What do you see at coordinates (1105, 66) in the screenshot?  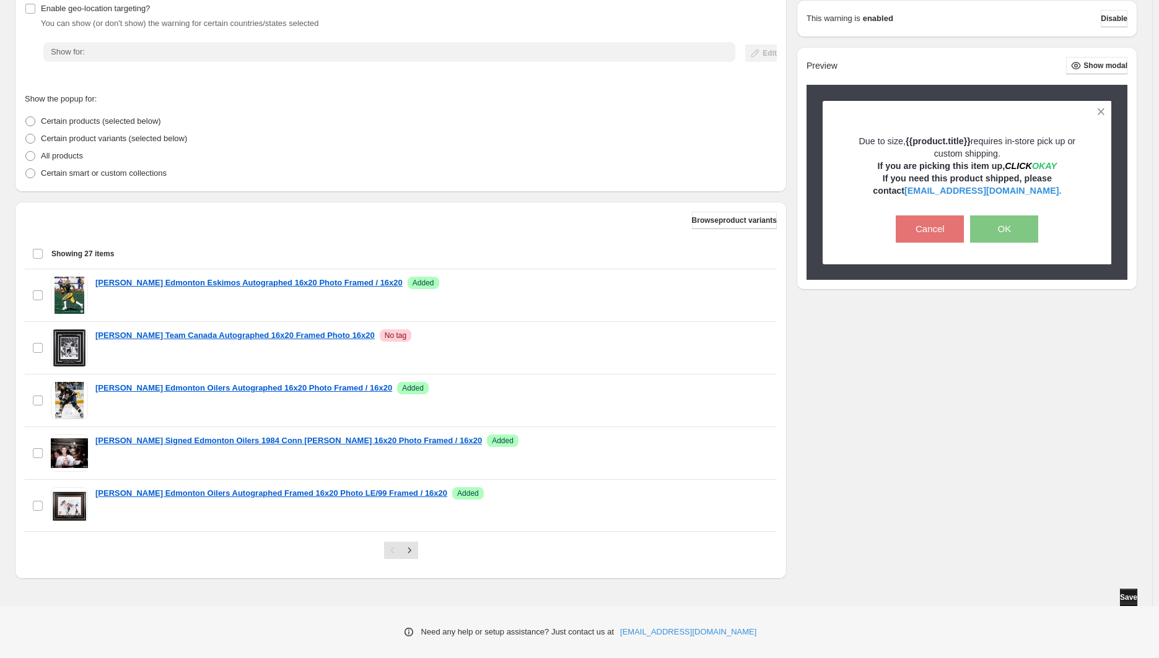 I see `span: Show modal` at bounding box center [1105, 66].